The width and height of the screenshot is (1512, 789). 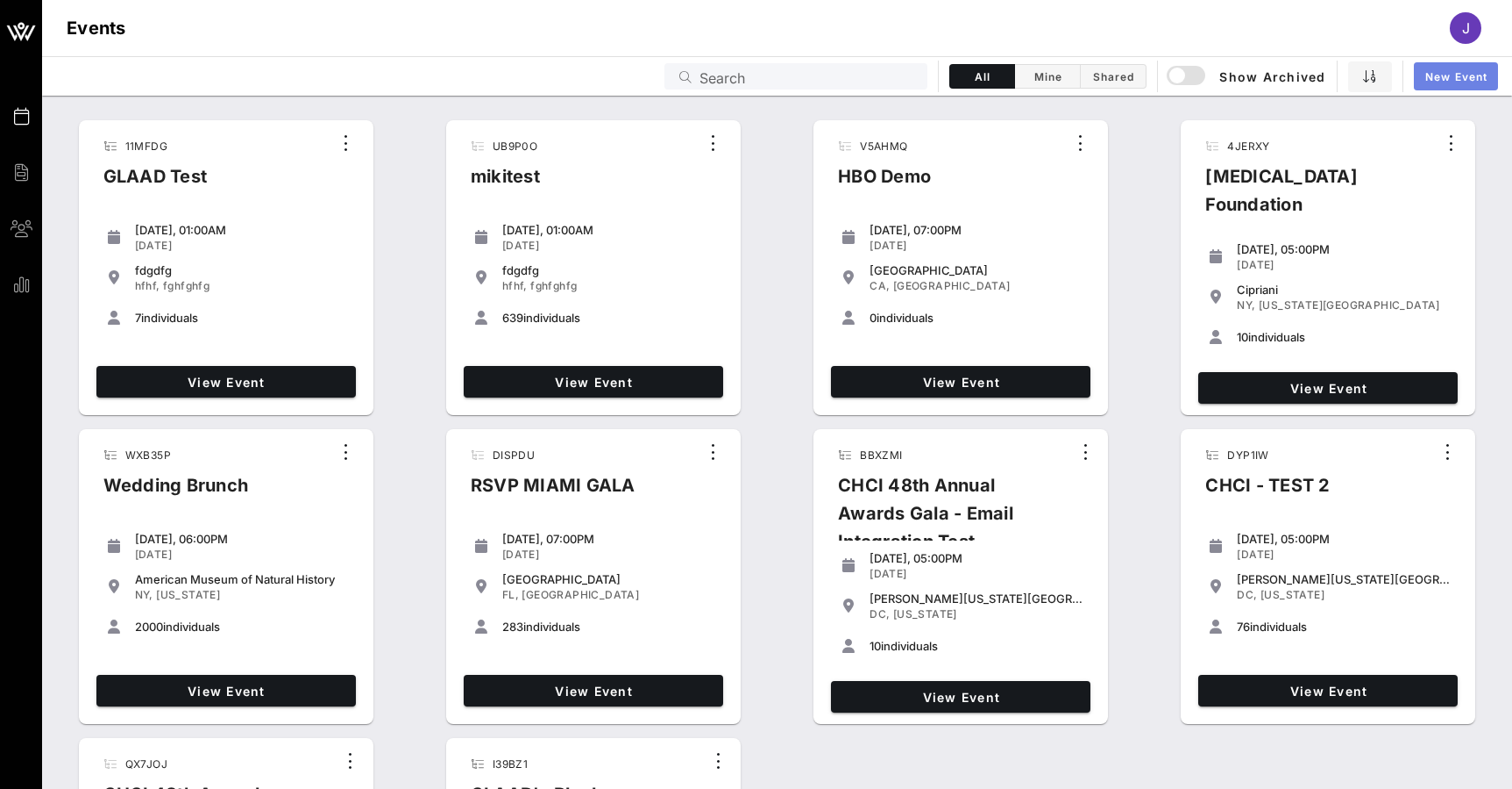 I want to click on div: Cipriani, so click(x=1344, y=290).